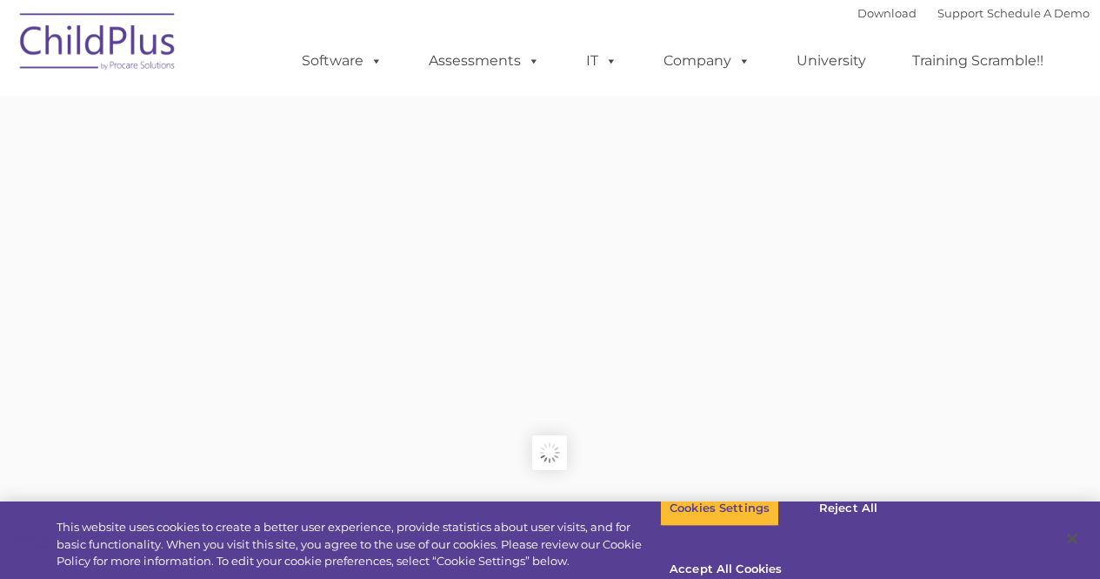 Image resolution: width=1100 pixels, height=579 pixels. Describe the element at coordinates (848, 508) in the screenshot. I see `button: Reject All` at that location.